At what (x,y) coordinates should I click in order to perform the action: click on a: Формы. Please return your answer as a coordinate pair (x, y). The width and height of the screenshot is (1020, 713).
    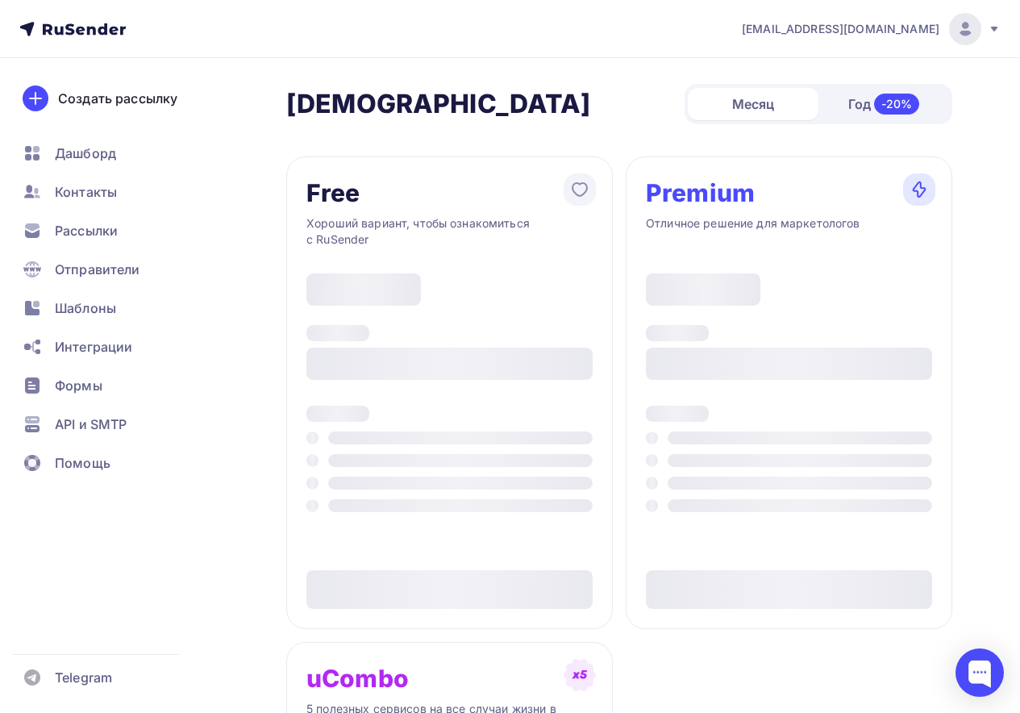
    Looking at the image, I should click on (109, 385).